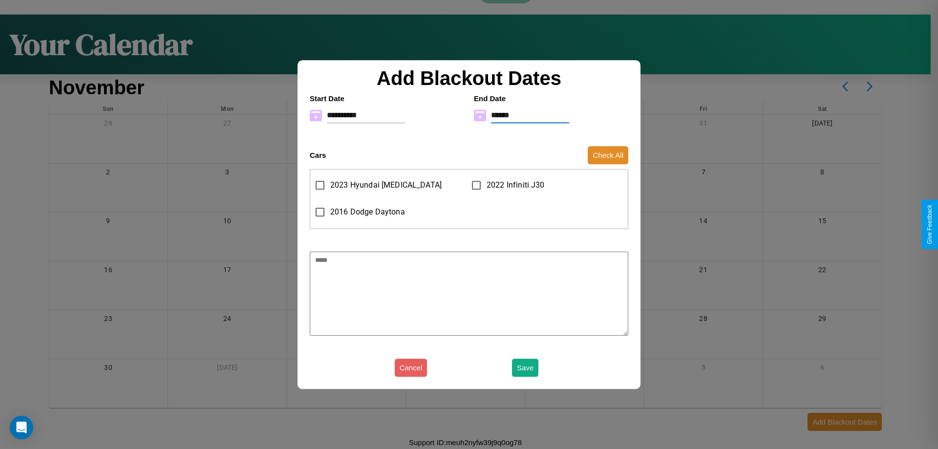 The image size is (938, 449). What do you see at coordinates (21, 427) in the screenshot?
I see `div: Open Intercom Messenger` at bounding box center [21, 427].